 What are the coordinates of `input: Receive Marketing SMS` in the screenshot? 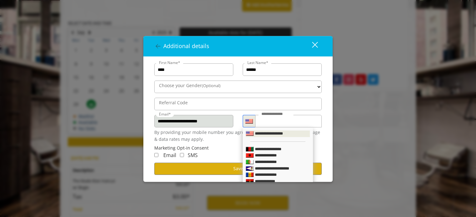 It's located at (182, 155).